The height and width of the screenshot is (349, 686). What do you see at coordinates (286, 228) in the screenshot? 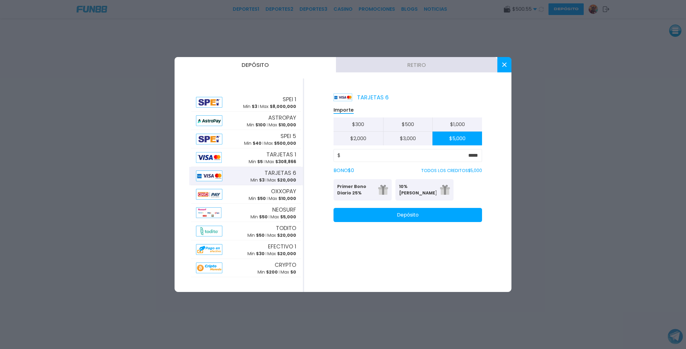
I see `span: TODITO` at bounding box center [286, 228].